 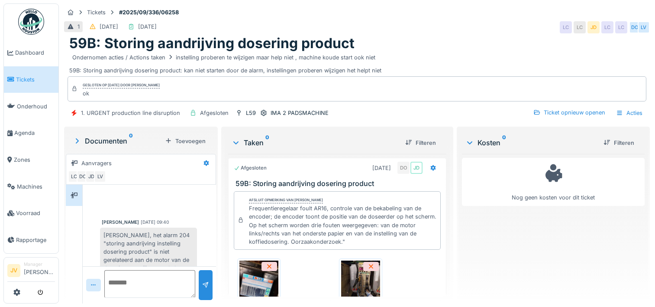 What do you see at coordinates (34, 159) in the screenshot?
I see `span: Zones` at bounding box center [34, 159].